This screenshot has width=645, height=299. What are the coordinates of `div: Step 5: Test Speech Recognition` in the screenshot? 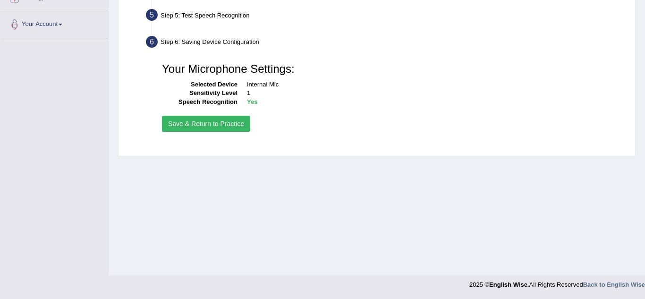 It's located at (386, 17).